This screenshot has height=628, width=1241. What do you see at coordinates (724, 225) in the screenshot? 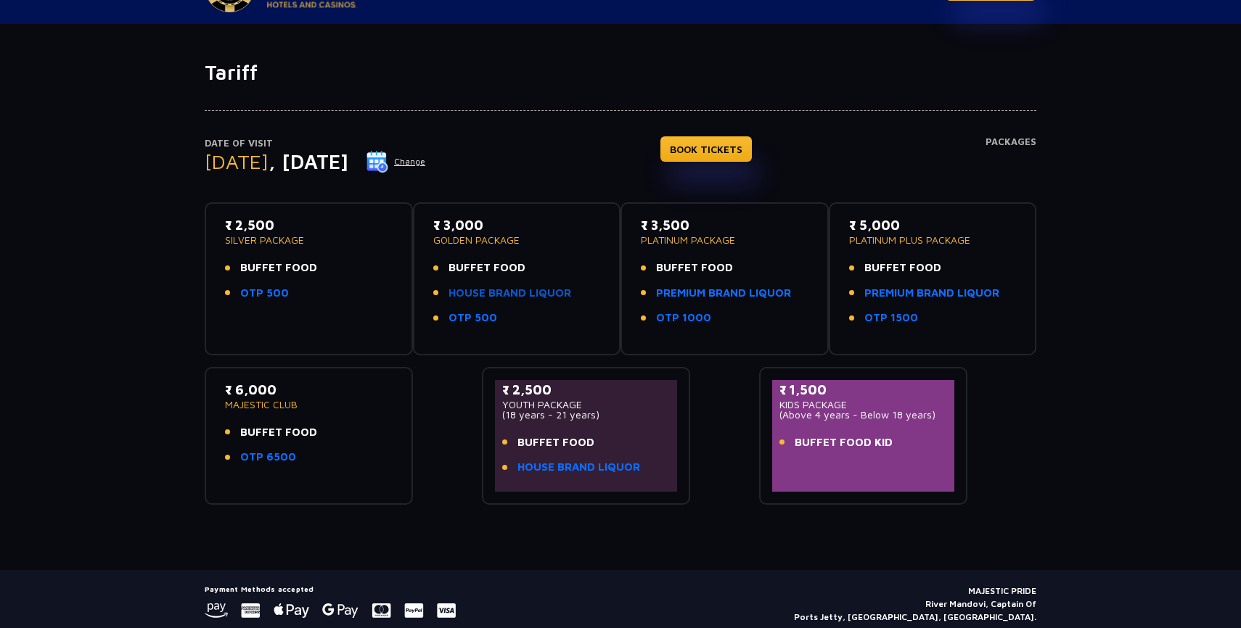
I see `p: ₹ 3,500` at bounding box center [724, 225].